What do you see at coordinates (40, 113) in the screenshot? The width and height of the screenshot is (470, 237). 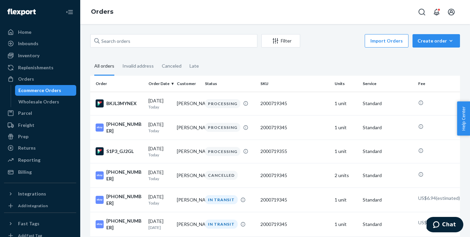 I see `a: Parcel` at bounding box center [40, 113].